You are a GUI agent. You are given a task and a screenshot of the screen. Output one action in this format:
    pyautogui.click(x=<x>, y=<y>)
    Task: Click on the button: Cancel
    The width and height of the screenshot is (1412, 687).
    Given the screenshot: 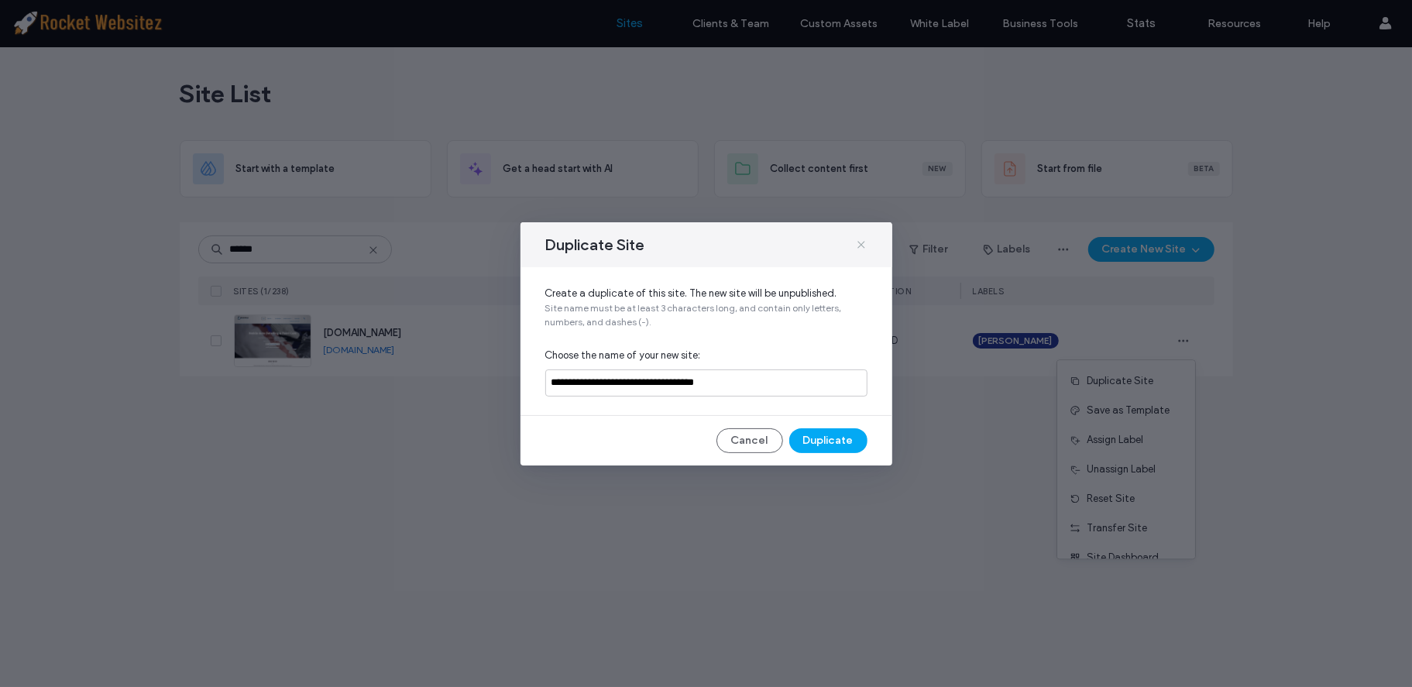 What is the action you would take?
    pyautogui.click(x=750, y=441)
    